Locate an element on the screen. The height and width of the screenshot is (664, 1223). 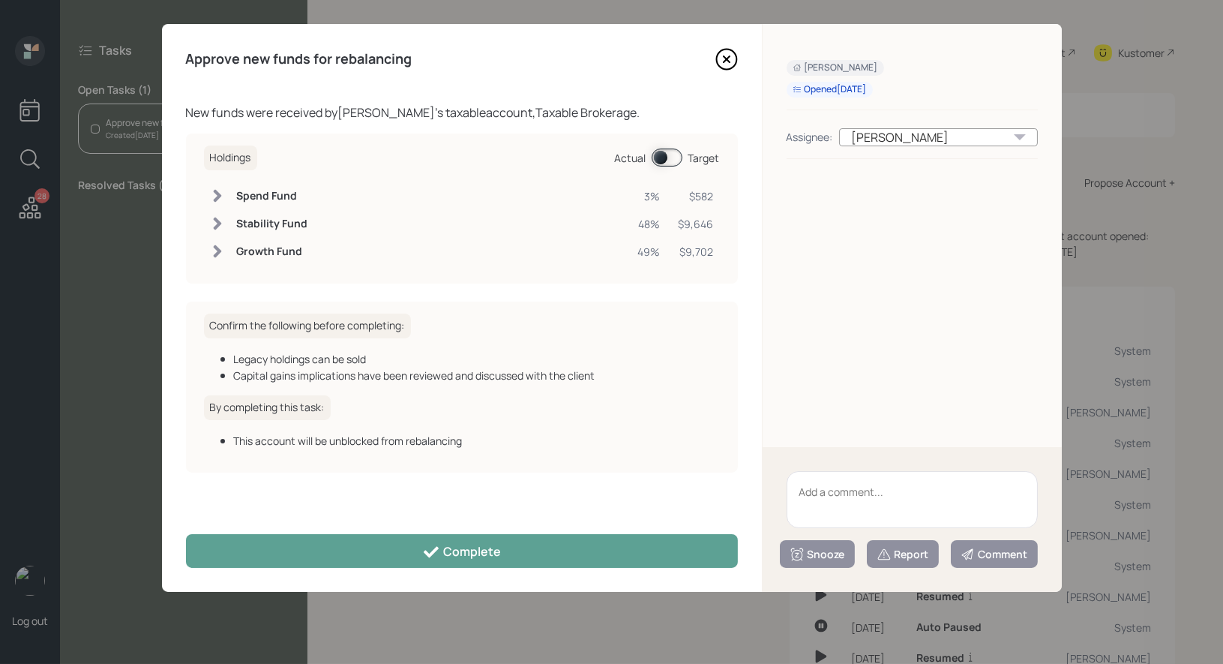
h6: Holdings is located at coordinates (230, 157).